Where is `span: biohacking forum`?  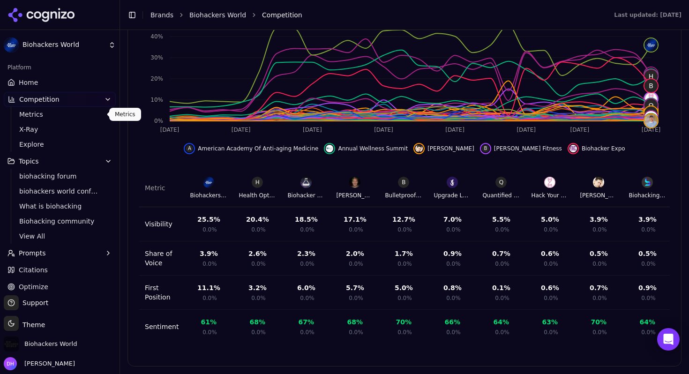
span: biohacking forum is located at coordinates (60, 176).